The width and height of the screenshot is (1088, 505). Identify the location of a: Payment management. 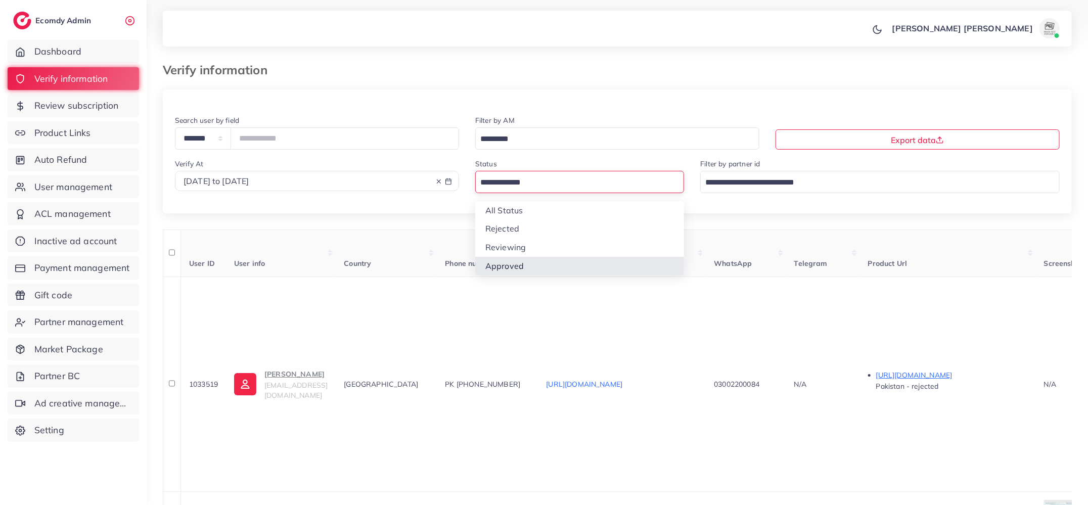
(73, 268).